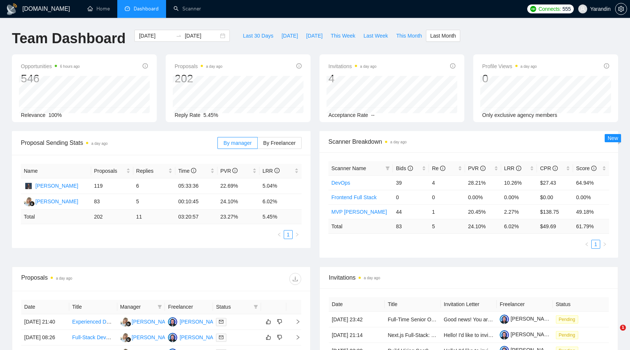  Describe the element at coordinates (404, 168) in the screenshot. I see `span: Bids` at that location.